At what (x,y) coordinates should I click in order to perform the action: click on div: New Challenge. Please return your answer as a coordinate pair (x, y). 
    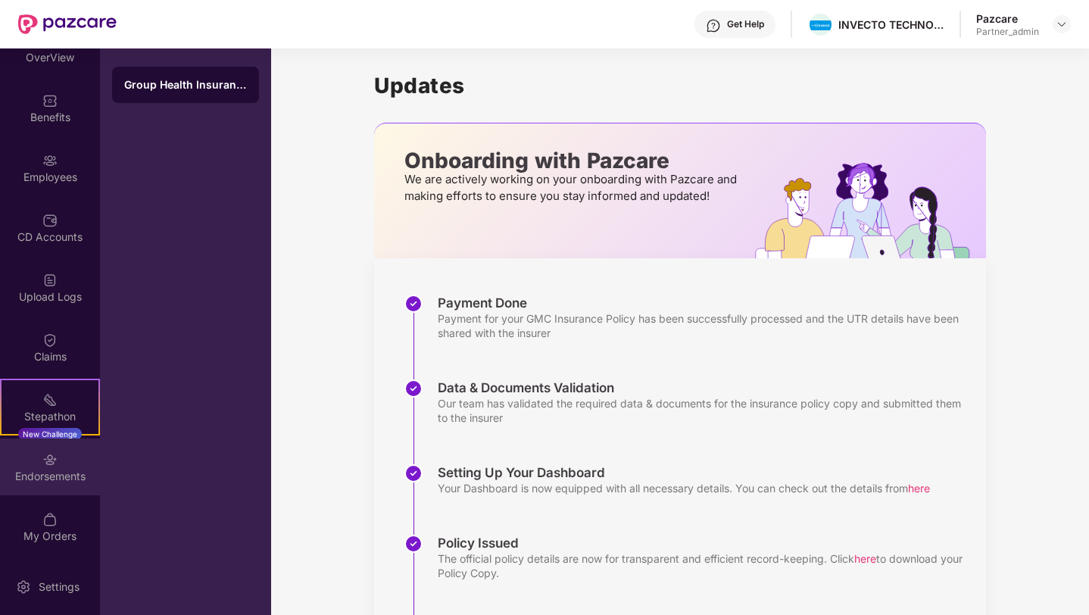
    Looking at the image, I should click on (50, 434).